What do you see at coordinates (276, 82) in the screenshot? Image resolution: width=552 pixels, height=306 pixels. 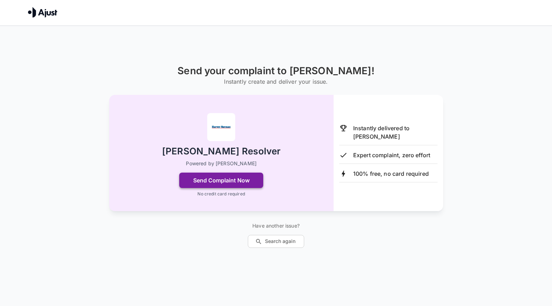 I see `h6: Instantly create and deliver your issue.` at bounding box center [276, 82].